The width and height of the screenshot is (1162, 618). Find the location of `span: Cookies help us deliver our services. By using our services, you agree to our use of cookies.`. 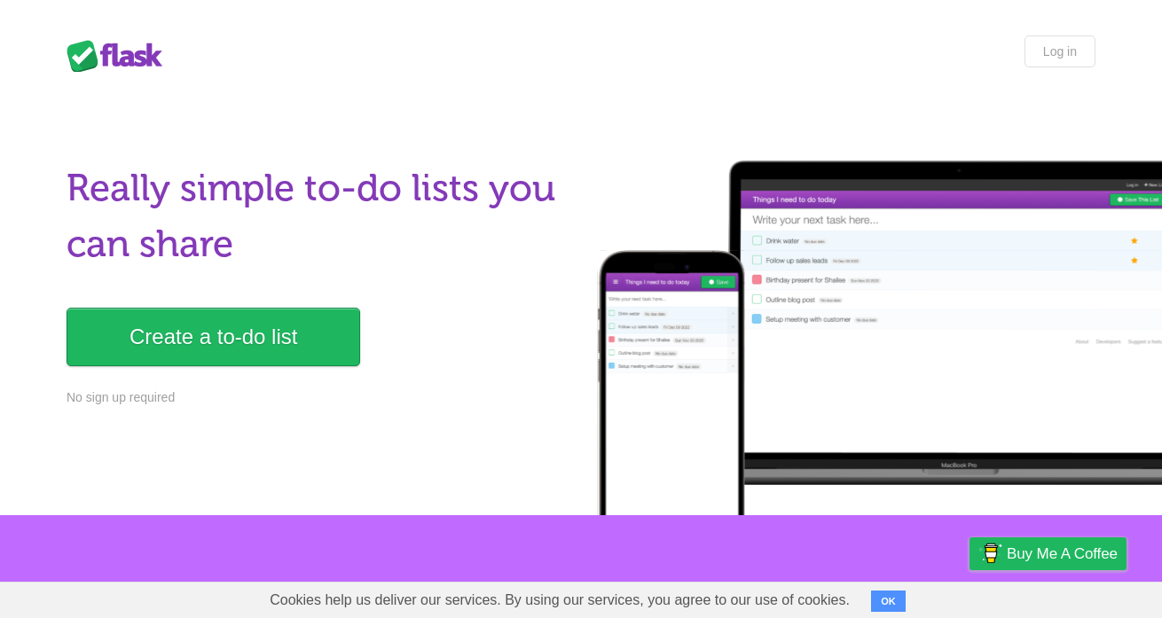

span: Cookies help us deliver our services. By using our services, you agree to our use of cookies. is located at coordinates (560, 601).